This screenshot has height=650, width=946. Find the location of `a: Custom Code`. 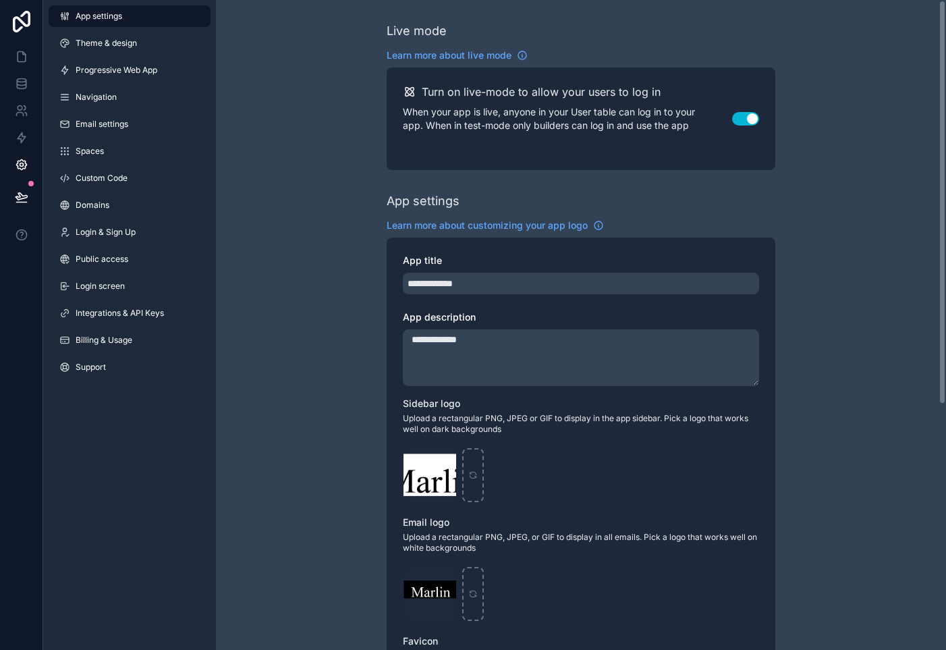

a: Custom Code is located at coordinates (130, 178).